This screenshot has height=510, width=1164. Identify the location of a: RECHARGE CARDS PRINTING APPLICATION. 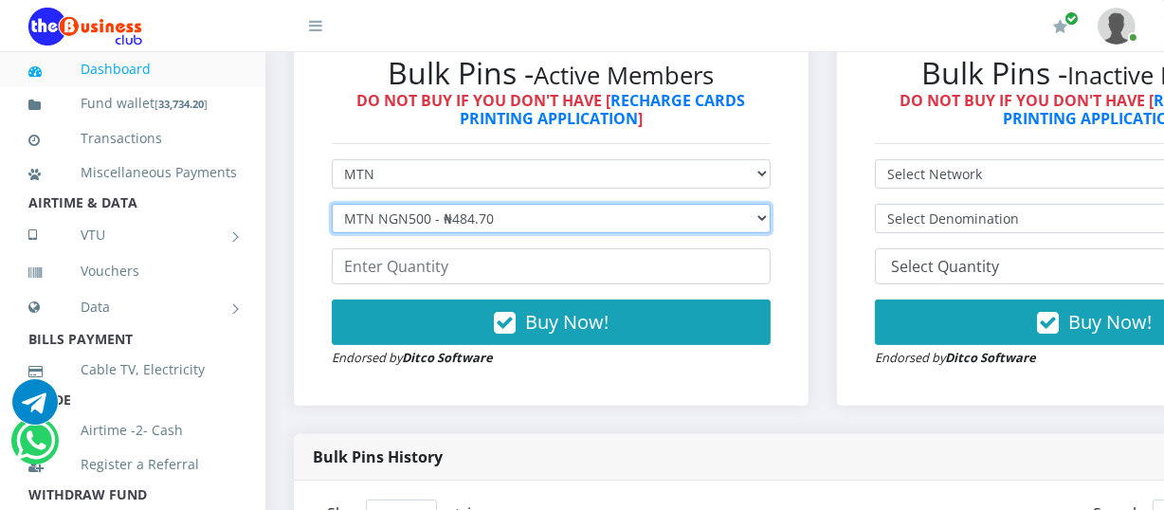
(603, 109).